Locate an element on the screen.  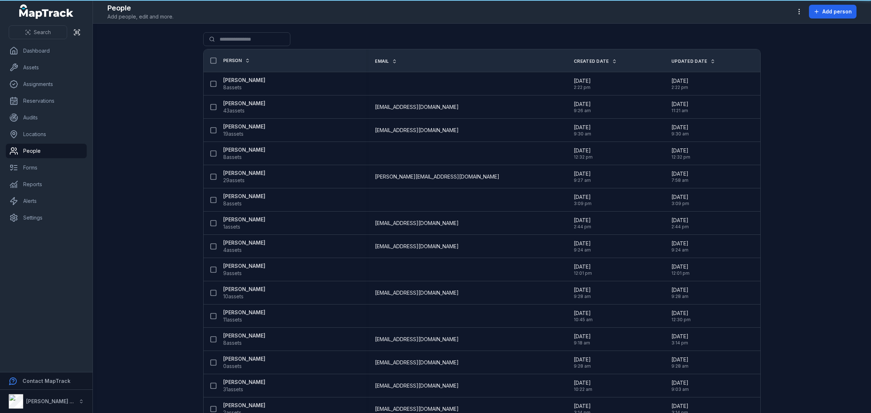
a: Alerts is located at coordinates (46, 201).